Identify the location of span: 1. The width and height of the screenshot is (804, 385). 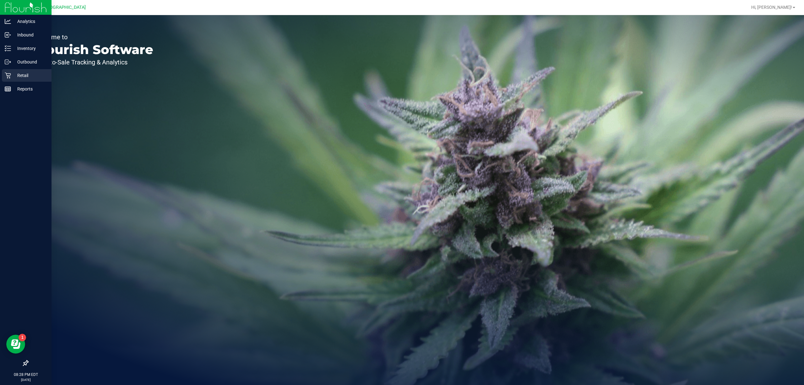
(4, 3).